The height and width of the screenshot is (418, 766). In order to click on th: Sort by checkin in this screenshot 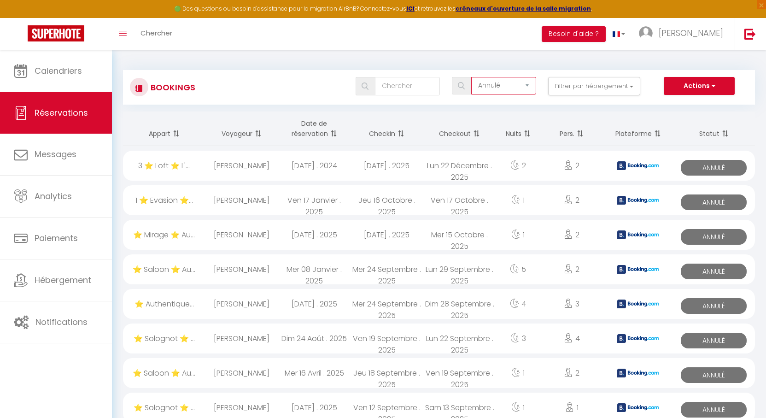, I will do `click(387, 129)`.